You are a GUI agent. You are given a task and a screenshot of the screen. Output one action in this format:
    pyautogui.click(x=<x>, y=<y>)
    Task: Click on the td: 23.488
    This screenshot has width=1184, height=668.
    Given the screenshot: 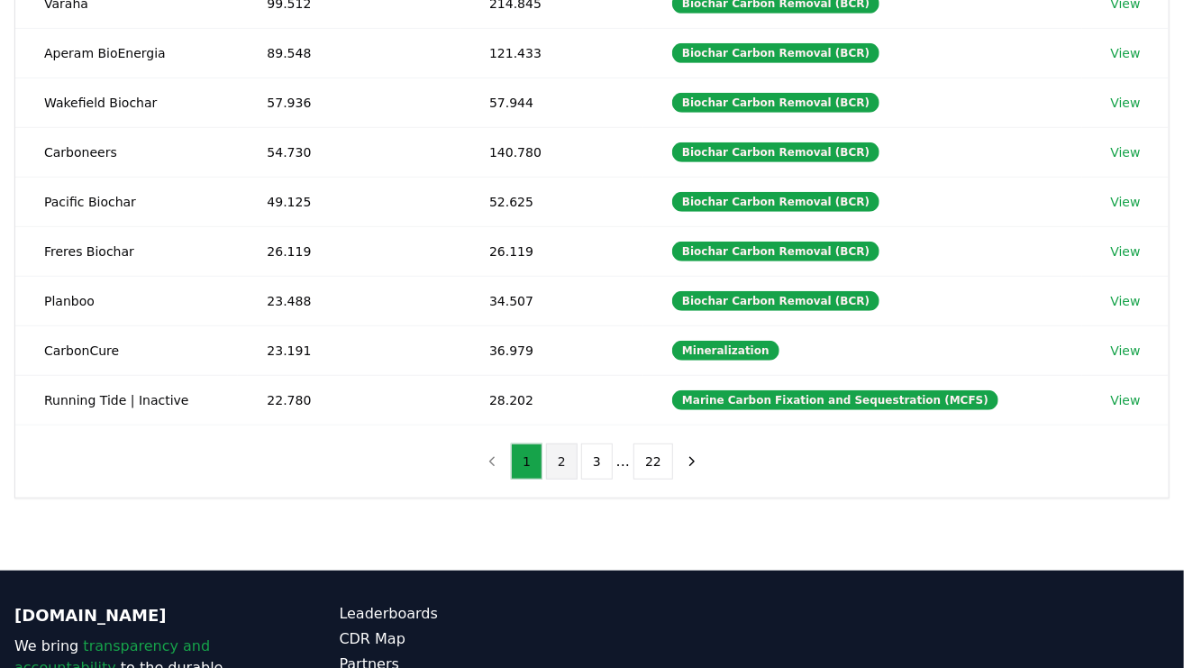 What is the action you would take?
    pyautogui.click(x=349, y=300)
    